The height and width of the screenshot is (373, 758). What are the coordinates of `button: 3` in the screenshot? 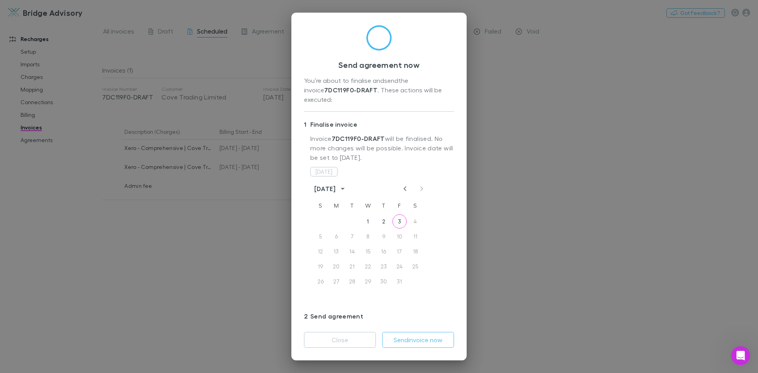 It's located at (399, 221).